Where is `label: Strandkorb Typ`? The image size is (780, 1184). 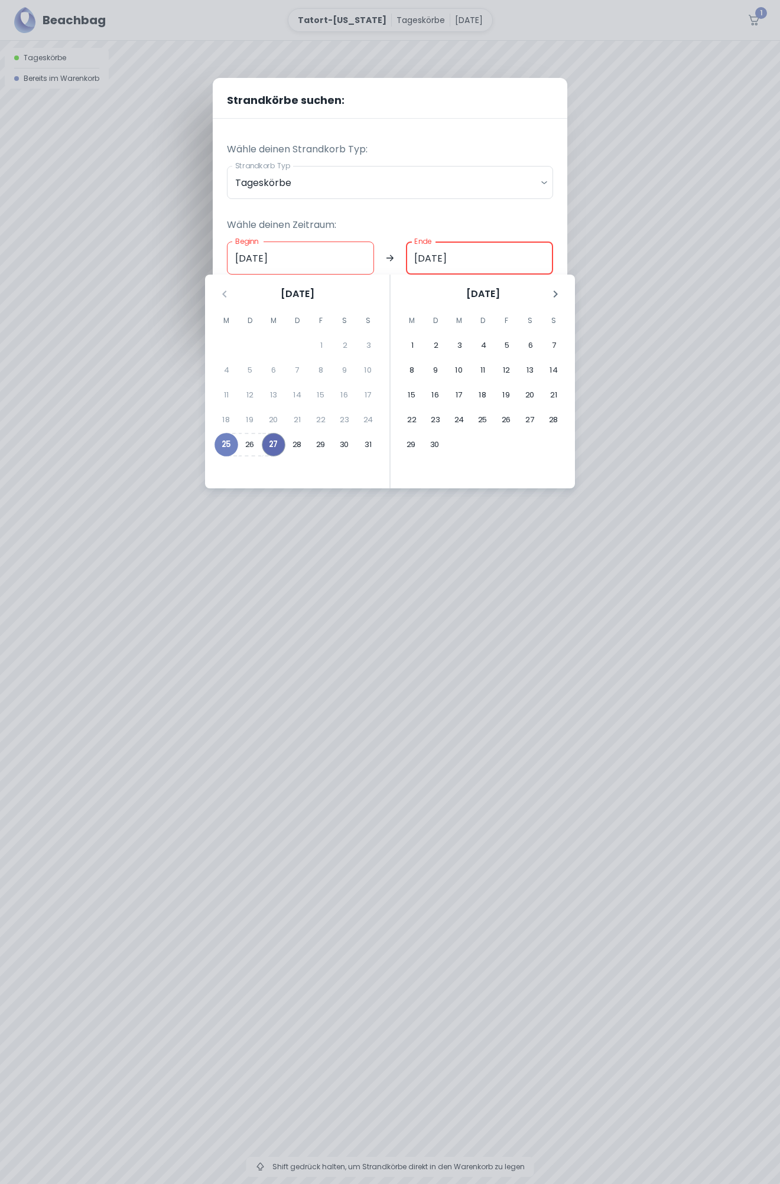 label: Strandkorb Typ is located at coordinates (262, 165).